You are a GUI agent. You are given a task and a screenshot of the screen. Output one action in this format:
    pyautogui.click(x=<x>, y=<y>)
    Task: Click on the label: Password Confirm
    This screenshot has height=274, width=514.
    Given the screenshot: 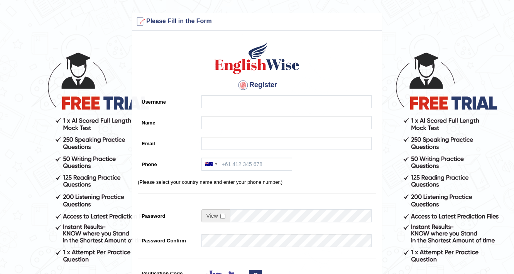 What is the action you would take?
    pyautogui.click(x=168, y=239)
    